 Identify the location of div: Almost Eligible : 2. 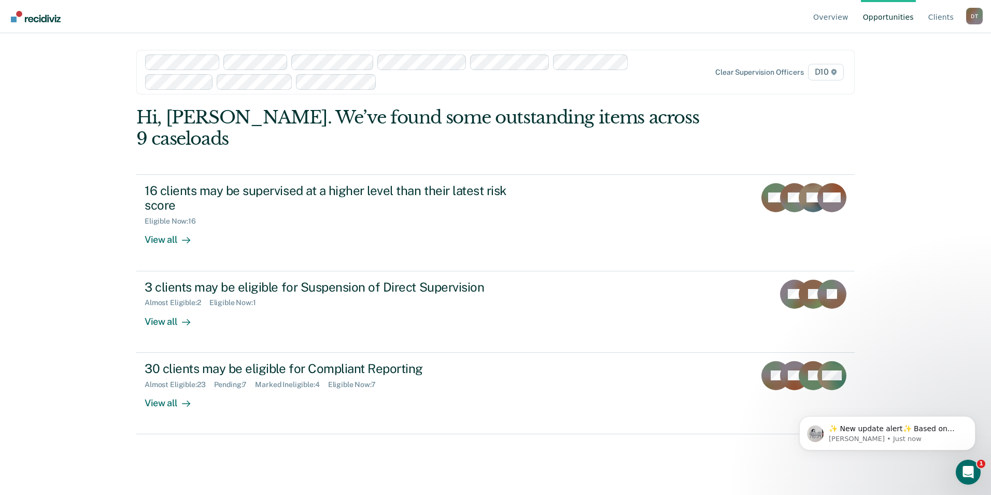
(177, 302).